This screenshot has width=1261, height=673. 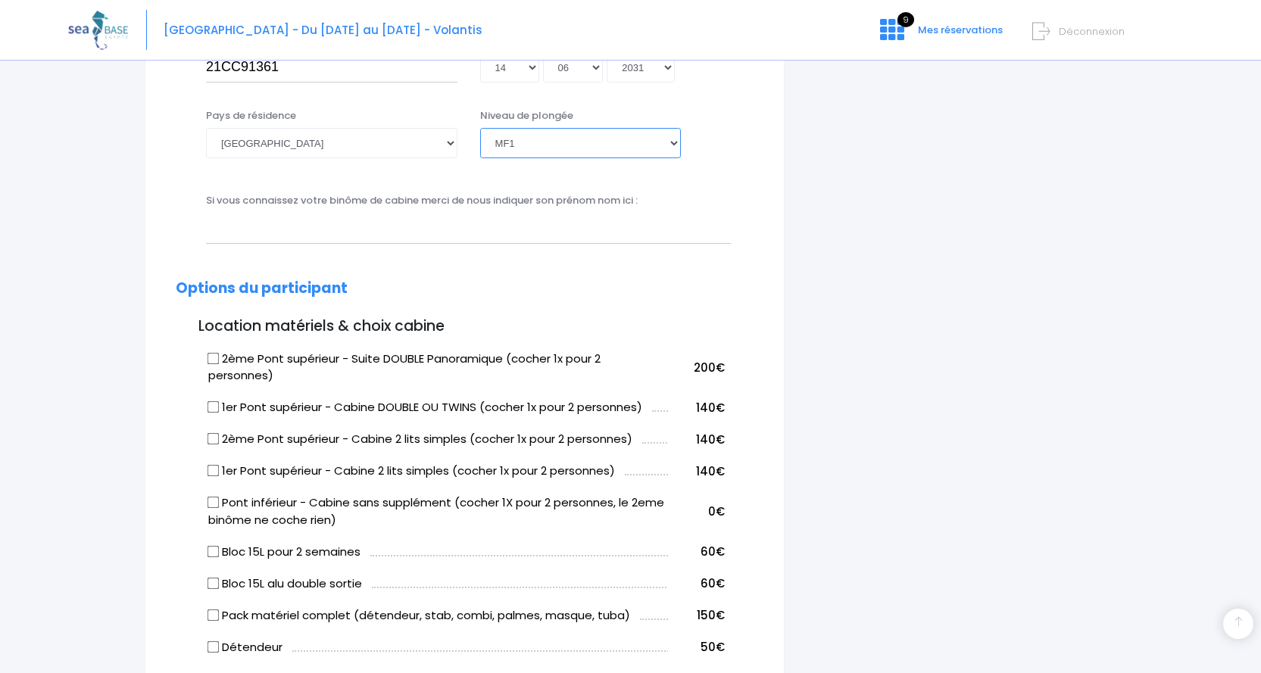 What do you see at coordinates (464, 326) in the screenshot?
I see `h3: Location matériels & choix cabine` at bounding box center [464, 326].